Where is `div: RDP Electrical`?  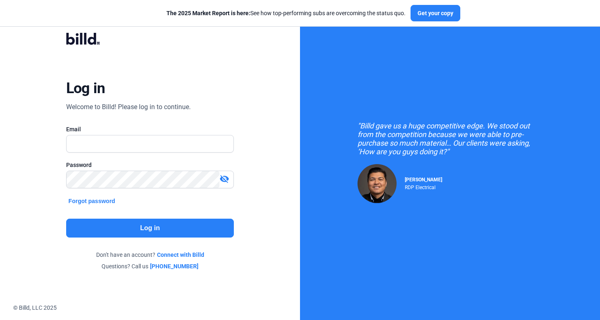
div: RDP Electrical is located at coordinates (423, 187).